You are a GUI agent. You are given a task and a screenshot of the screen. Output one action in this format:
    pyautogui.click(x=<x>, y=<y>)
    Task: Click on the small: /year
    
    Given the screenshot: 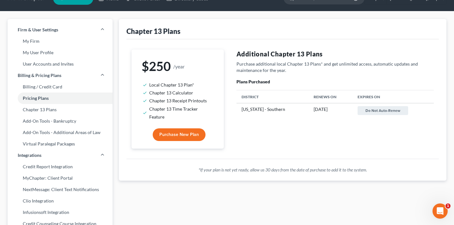 What is the action you would take?
    pyautogui.click(x=179, y=66)
    